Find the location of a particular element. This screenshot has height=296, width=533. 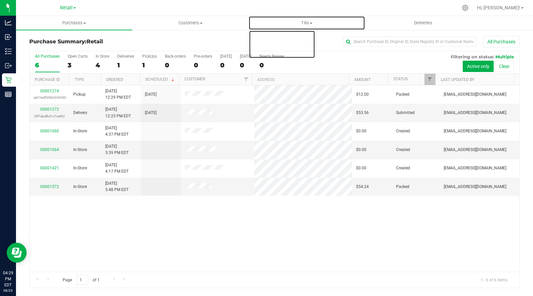

span: Customers is located at coordinates (190, 23).